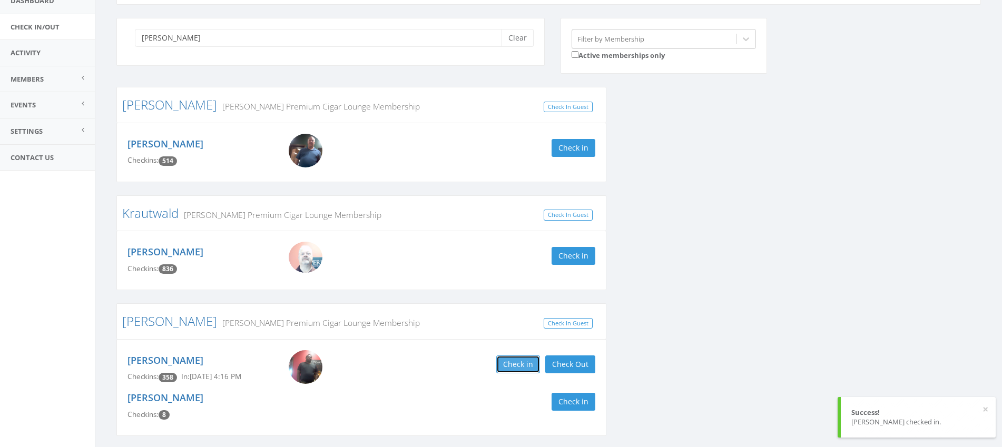  What do you see at coordinates (575, 54) in the screenshot?
I see `input: Active memberships only` at bounding box center [575, 54].